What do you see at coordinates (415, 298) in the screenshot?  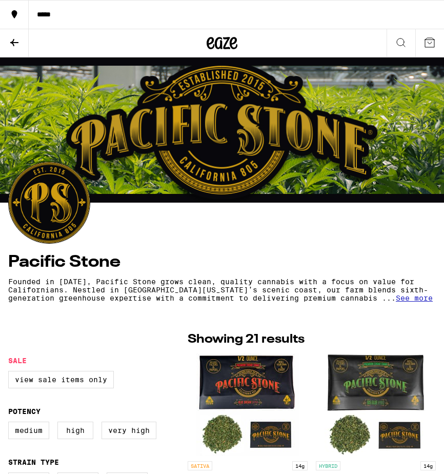 I see `span: See more` at bounding box center [415, 298].